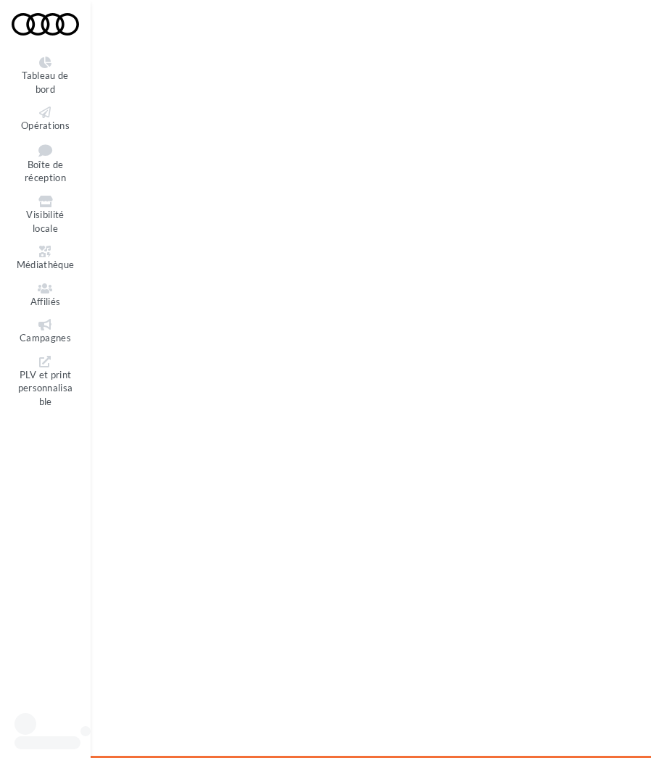  I want to click on a: Opérations, so click(45, 119).